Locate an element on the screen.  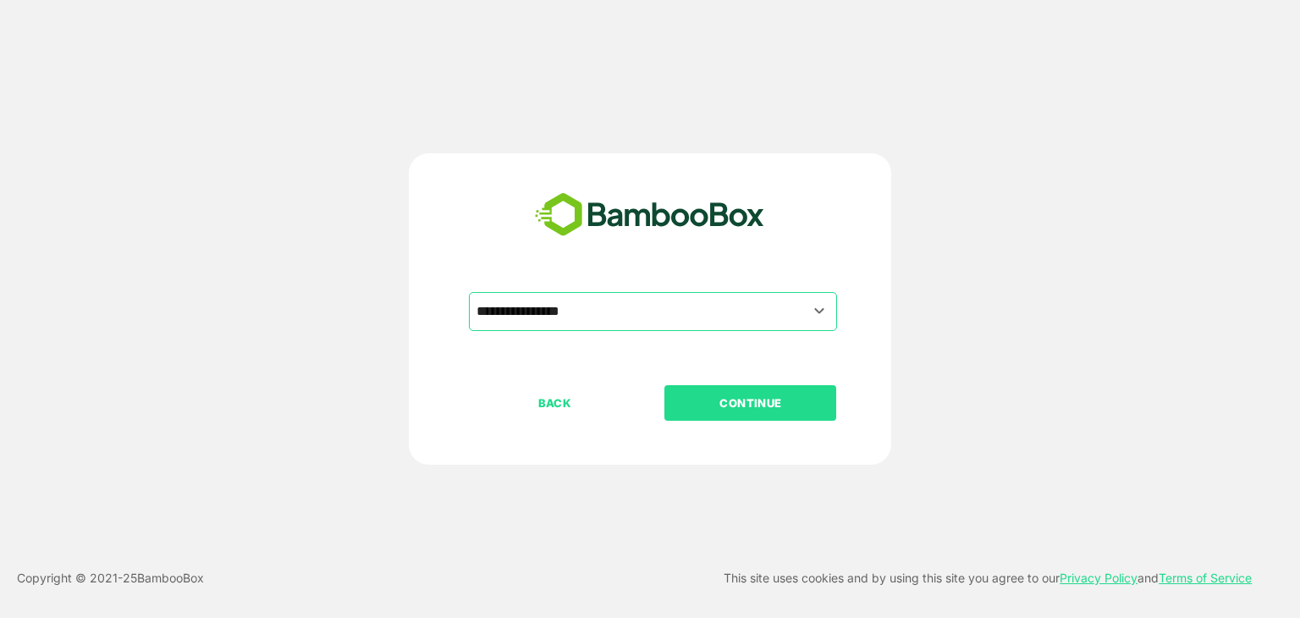
a: Privacy Policy is located at coordinates (1099, 577).